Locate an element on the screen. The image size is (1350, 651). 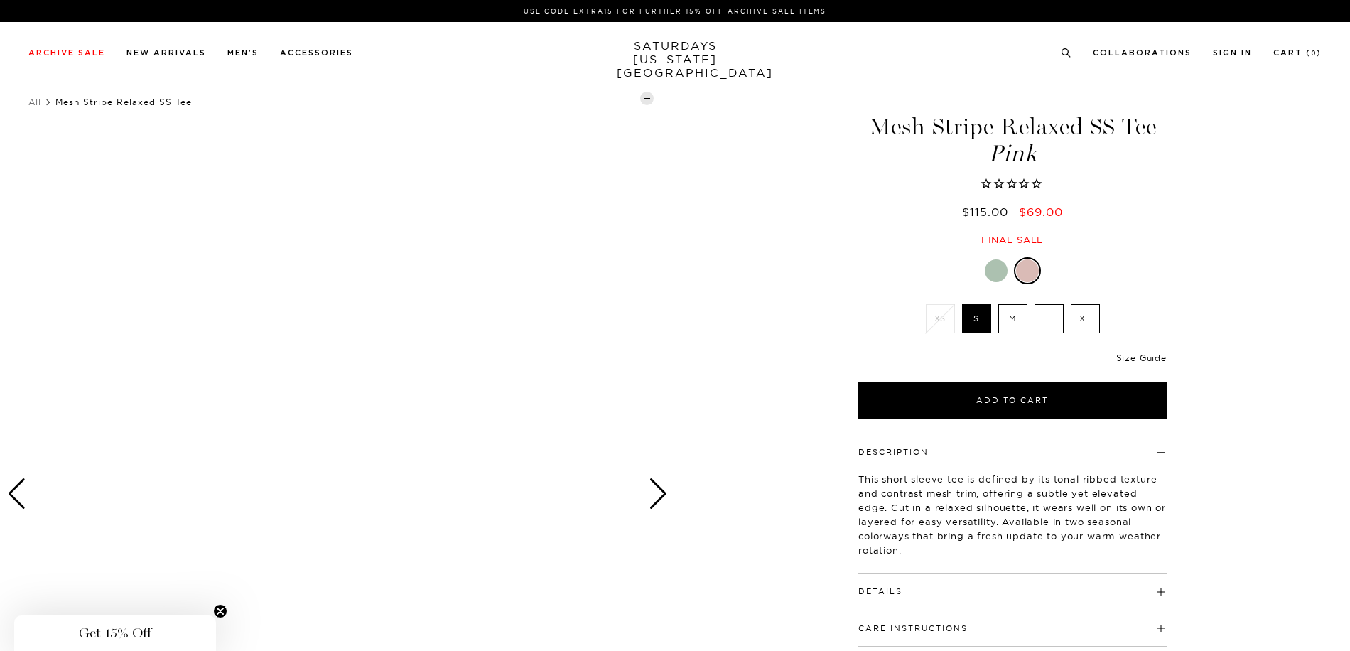
a: All is located at coordinates (35, 102).